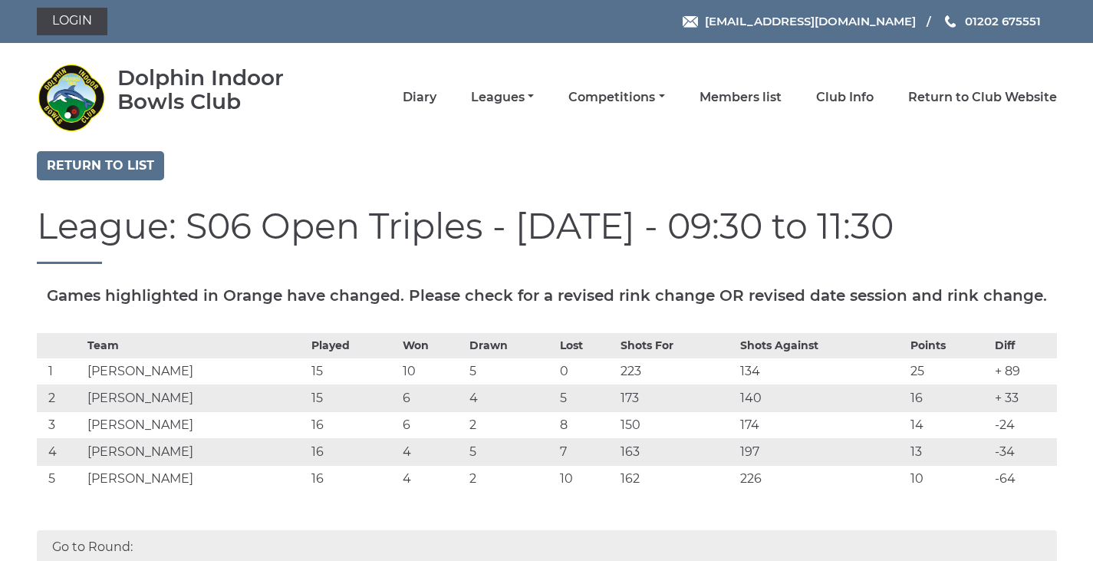 Image resolution: width=1093 pixels, height=561 pixels. Describe the element at coordinates (677, 345) in the screenshot. I see `th: Shots For` at that location.